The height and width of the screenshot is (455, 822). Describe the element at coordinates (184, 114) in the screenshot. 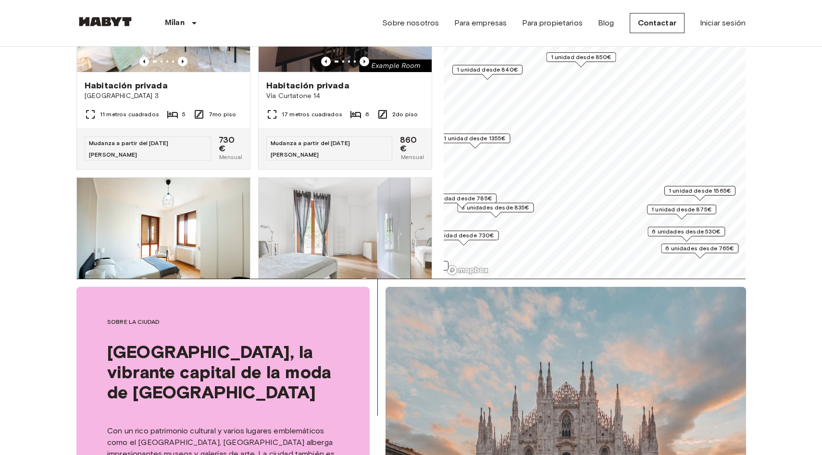

I see `font: 5` at that location.